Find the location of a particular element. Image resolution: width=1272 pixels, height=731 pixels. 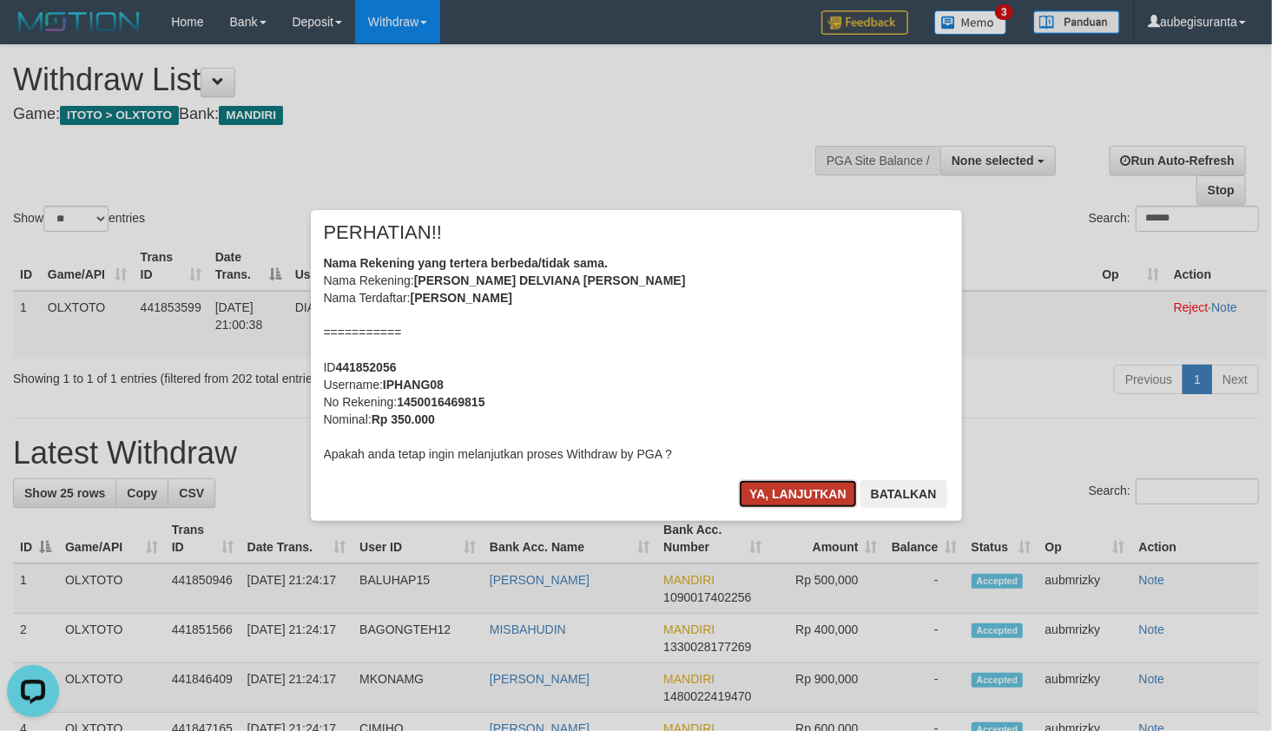

b: 441852056 is located at coordinates (366, 367).